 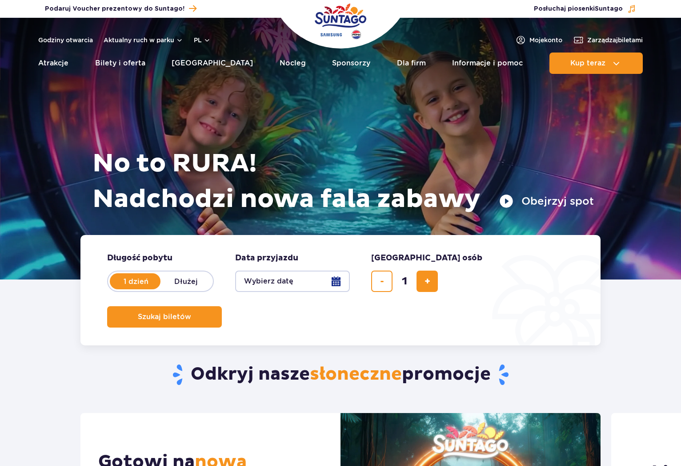 I want to click on a: Sponsorzy, so click(x=351, y=63).